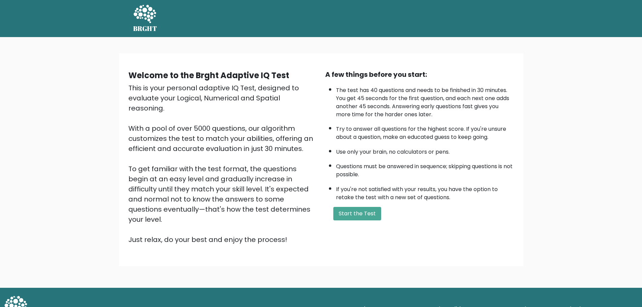 The width and height of the screenshot is (642, 307). Describe the element at coordinates (425, 150) in the screenshot. I see `li: Use only your brain, no calculators or pens.` at that location.